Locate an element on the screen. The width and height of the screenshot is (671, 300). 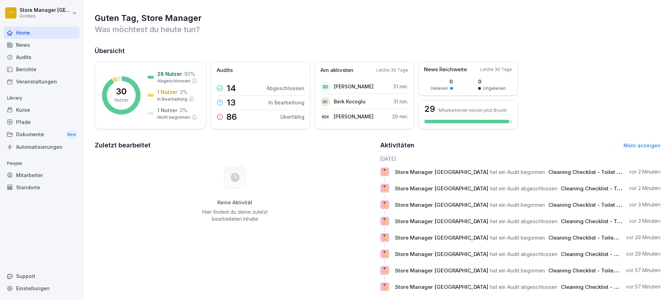
div: Automatisierungen is located at coordinates (42, 147).